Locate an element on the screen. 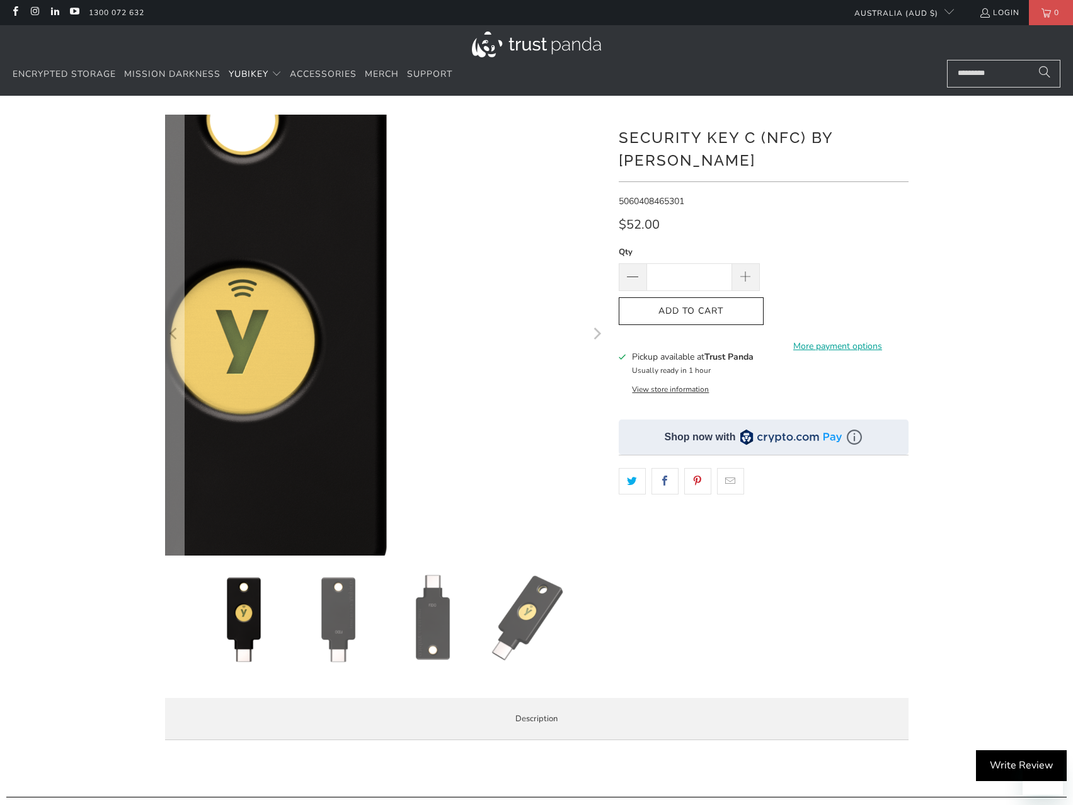  span: Encrypted Storage is located at coordinates (64, 74).